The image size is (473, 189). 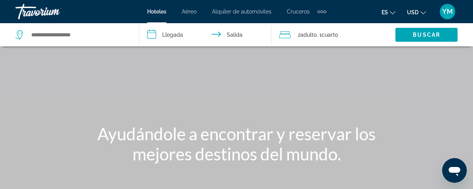 I want to click on span: Alquiler de automóviles, so click(x=242, y=12).